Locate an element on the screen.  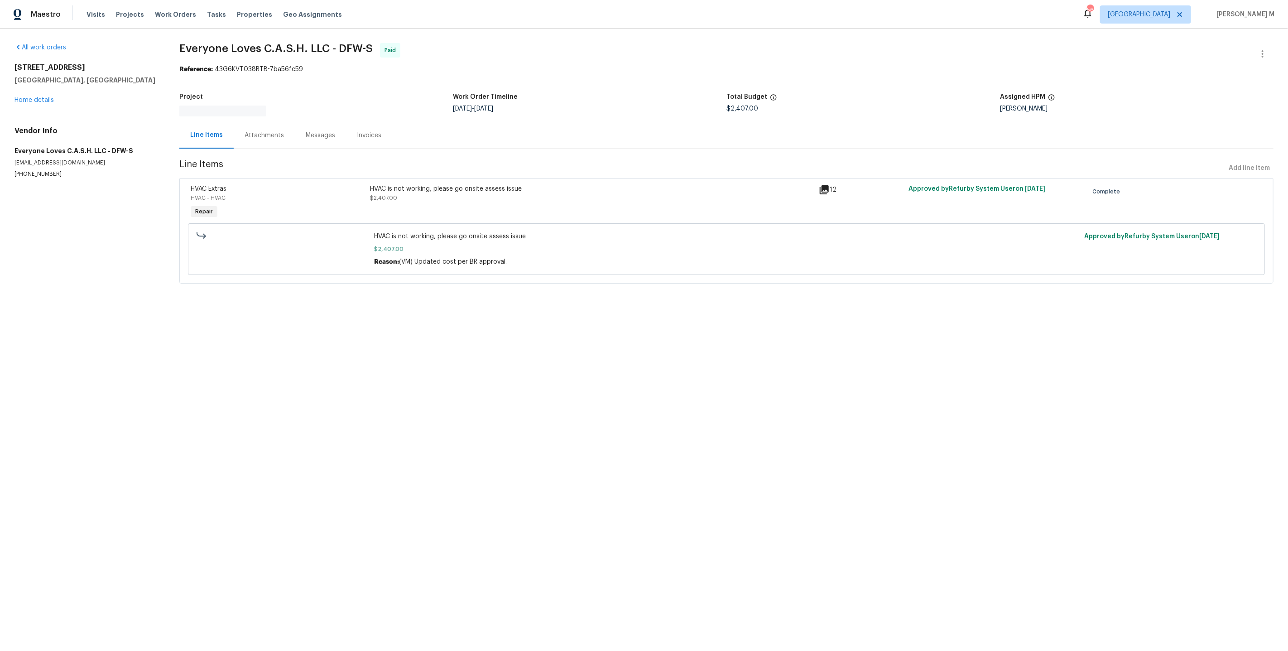
span: (VM) Updated cost per BR approval. is located at coordinates (453, 262).